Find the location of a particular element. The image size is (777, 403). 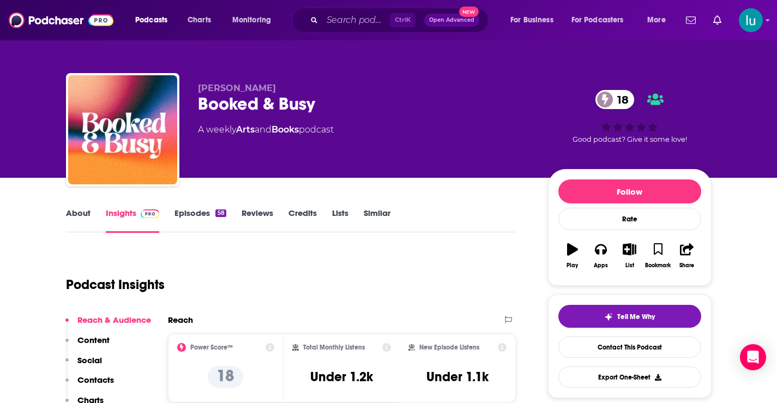

img: Podchaser - Follow, Share and Rate Podcasts is located at coordinates (61, 20).